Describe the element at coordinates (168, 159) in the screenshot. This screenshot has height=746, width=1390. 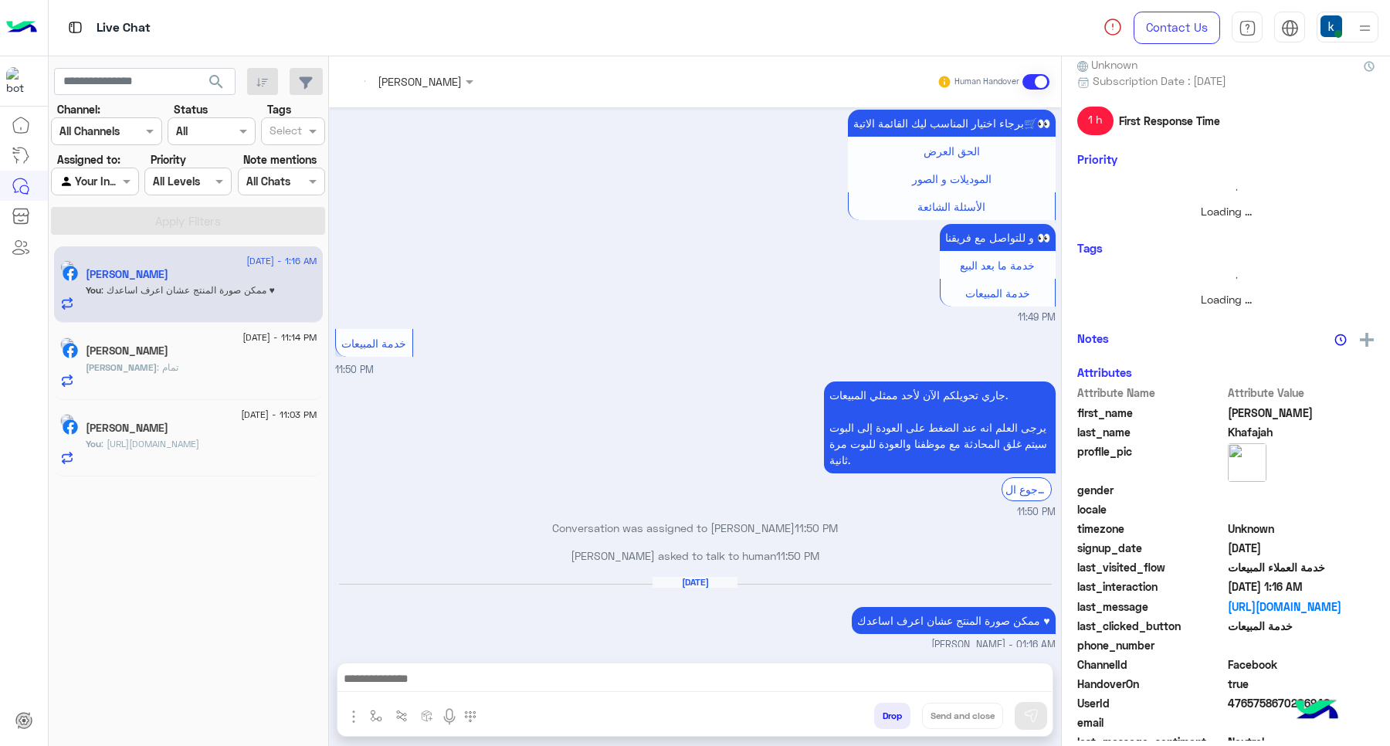
I see `label: Priority` at that location.